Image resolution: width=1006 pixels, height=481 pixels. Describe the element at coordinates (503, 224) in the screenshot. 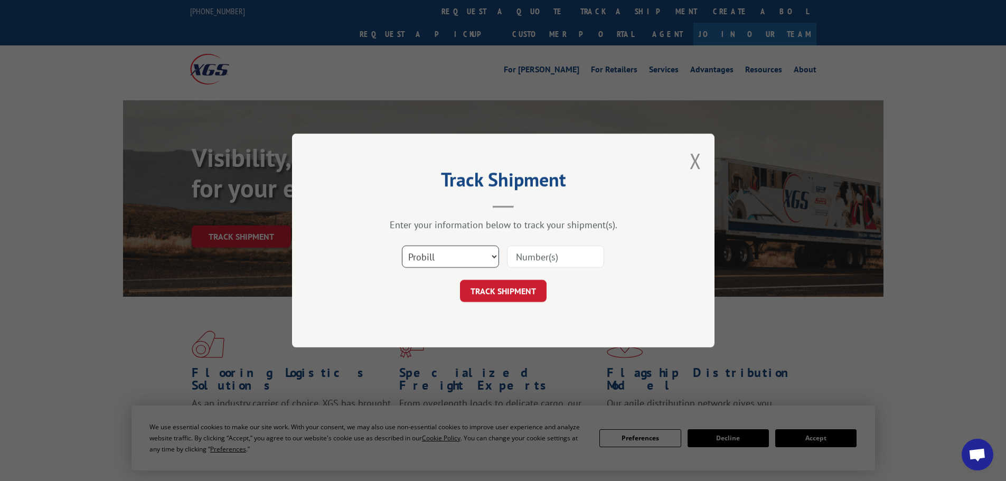

I see `div: Enter your information below to track your shipment(s).` at that location.